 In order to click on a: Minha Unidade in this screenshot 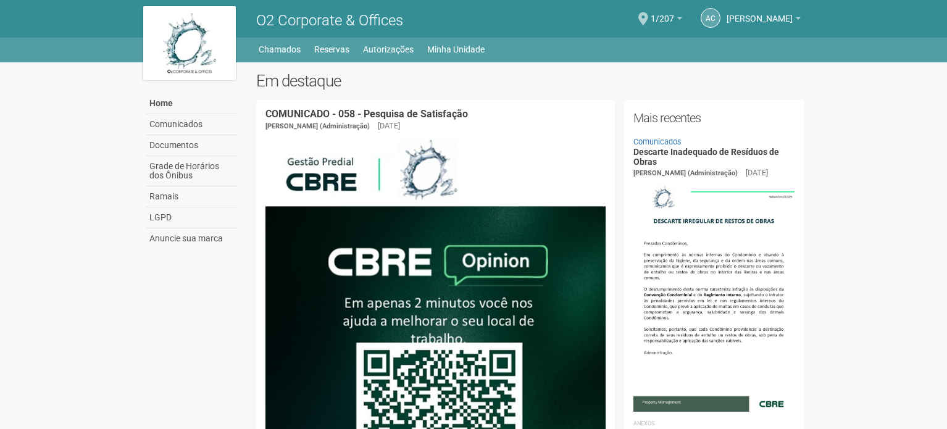, I will do `click(456, 49)`.